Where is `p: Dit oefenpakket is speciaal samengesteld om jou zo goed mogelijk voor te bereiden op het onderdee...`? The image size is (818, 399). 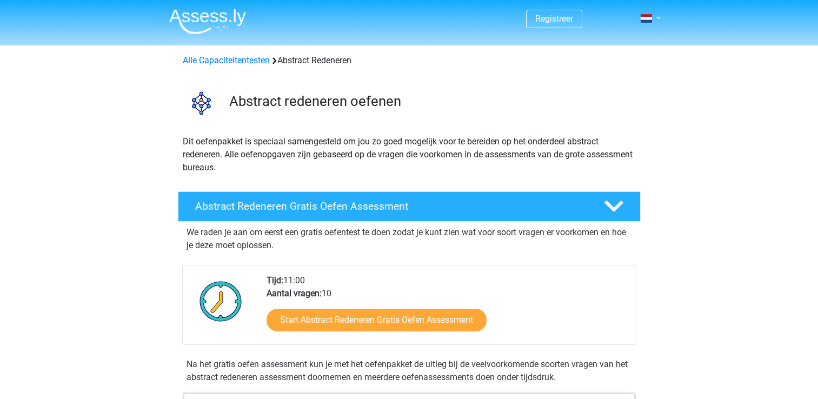 p: Dit oefenpakket is speciaal samengesteld om jou zo goed mogelijk voor te bereiden op het onderdee... is located at coordinates (409, 155).